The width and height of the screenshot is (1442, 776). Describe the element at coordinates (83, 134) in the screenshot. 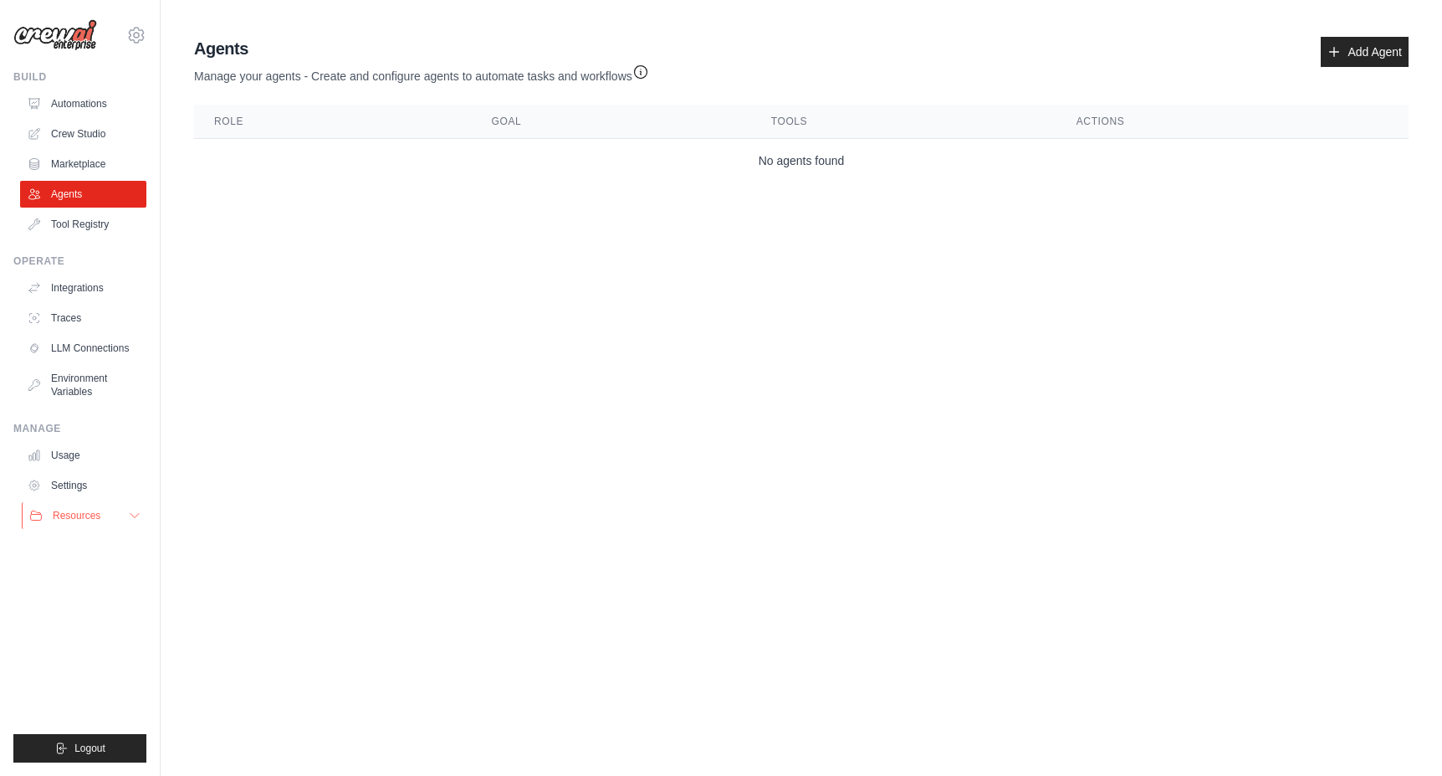

I see `a: Crew Studio` at that location.